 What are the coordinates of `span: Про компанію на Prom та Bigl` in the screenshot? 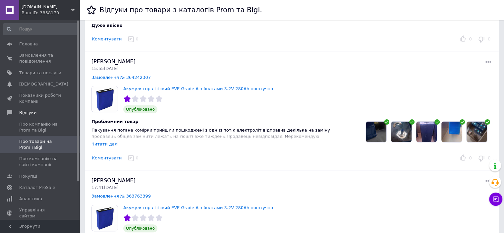 It's located at (40, 127).